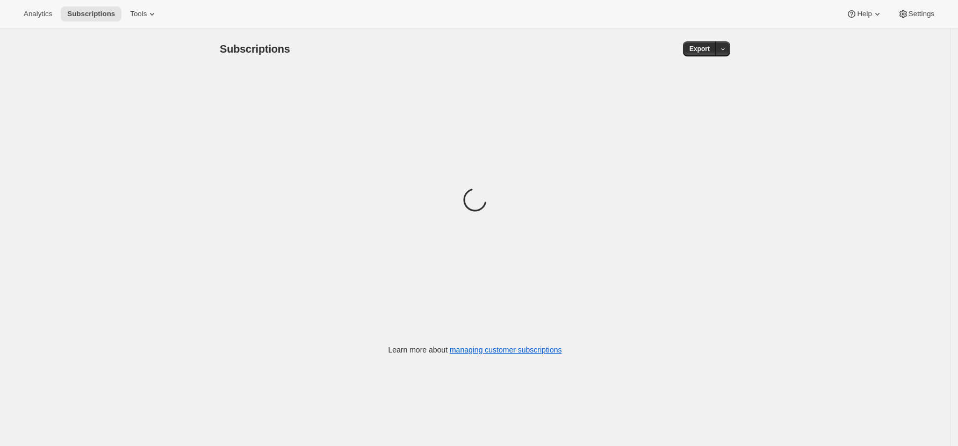  I want to click on span: Help, so click(864, 14).